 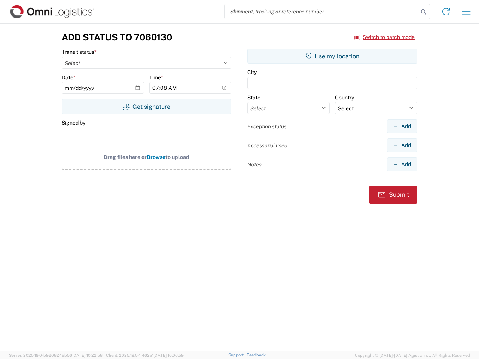 I want to click on span: Browse, so click(x=156, y=157).